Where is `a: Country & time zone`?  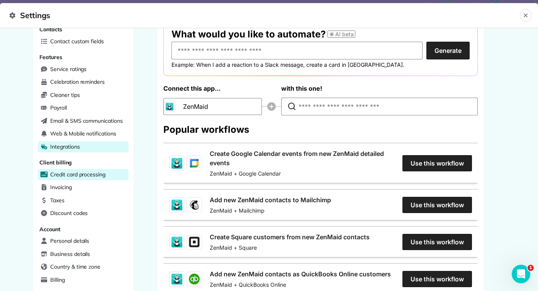
a: Country & time zone is located at coordinates (83, 267).